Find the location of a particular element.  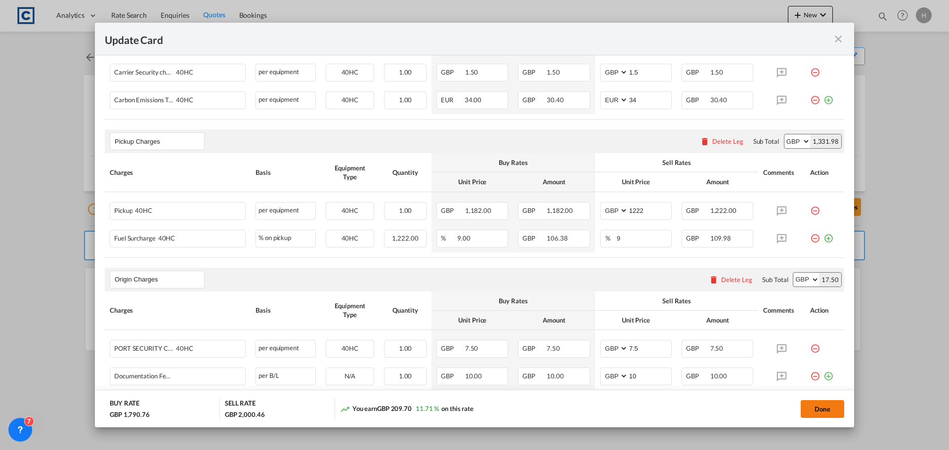

md-dialog: Update Card Pickup ... is located at coordinates (474, 225).